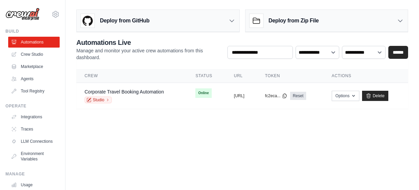 This screenshot has width=419, height=190. What do you see at coordinates (276, 96) in the screenshot?
I see `button: fc2eca...` at bounding box center [276, 96].